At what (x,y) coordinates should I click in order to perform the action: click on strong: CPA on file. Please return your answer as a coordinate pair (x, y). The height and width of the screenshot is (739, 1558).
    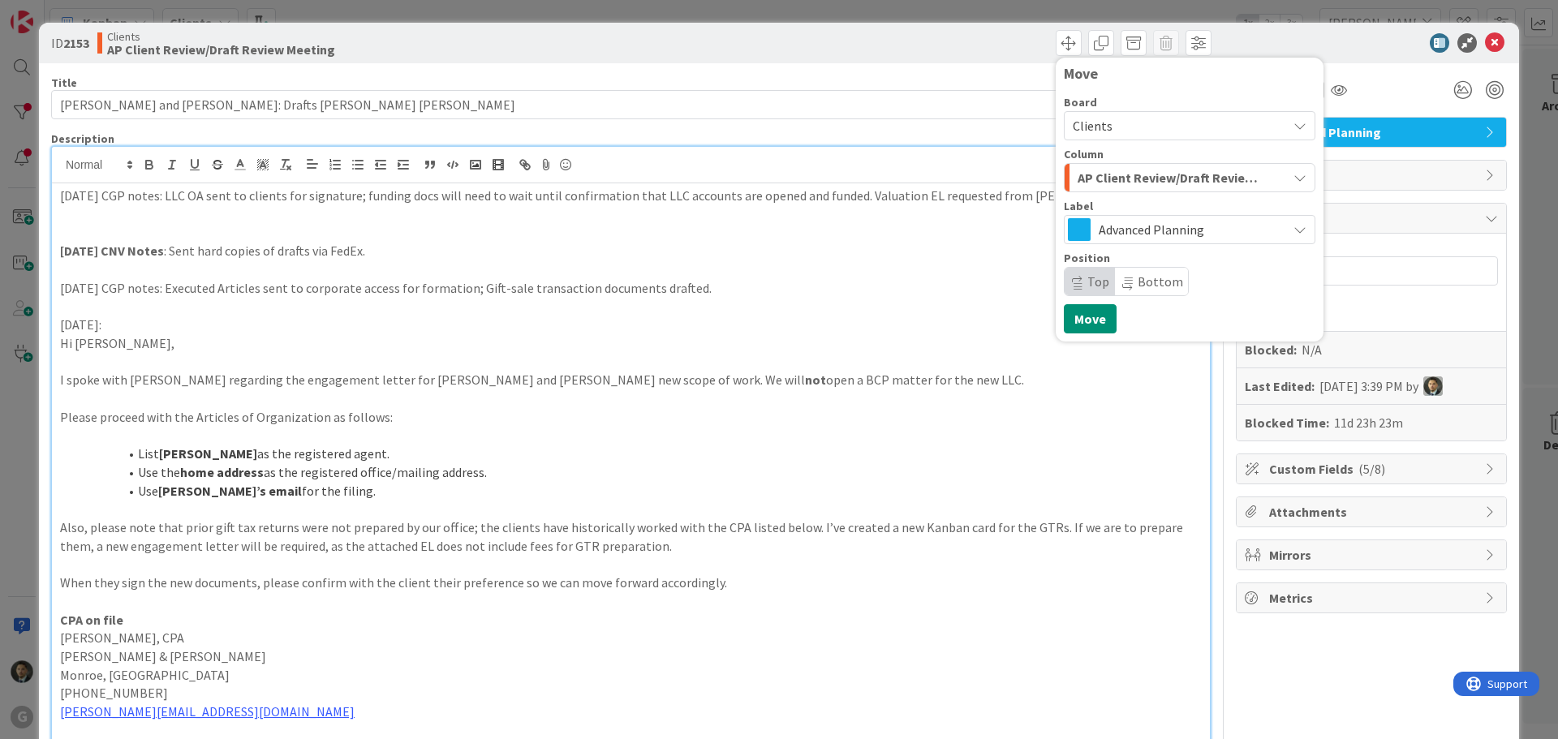
    Looking at the image, I should click on (92, 620).